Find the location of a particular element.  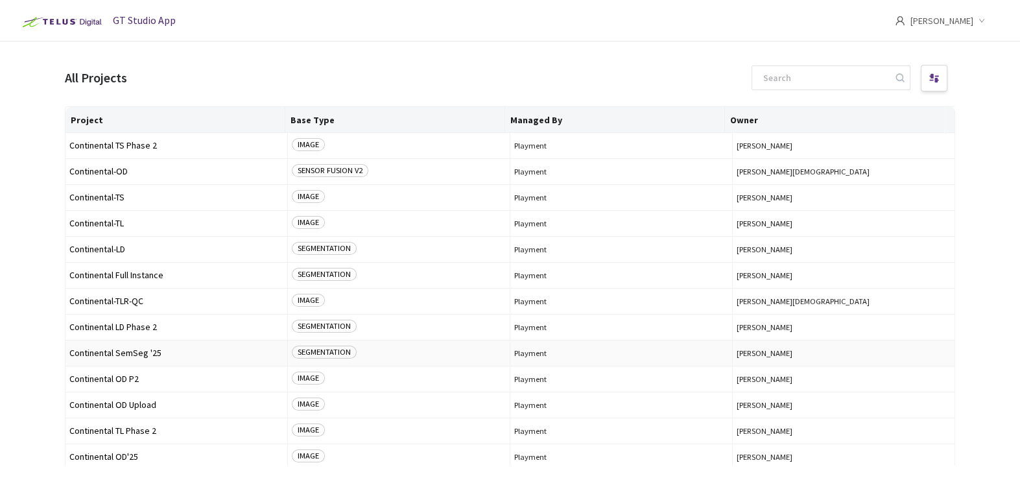

div: All Projects is located at coordinates (96, 78).